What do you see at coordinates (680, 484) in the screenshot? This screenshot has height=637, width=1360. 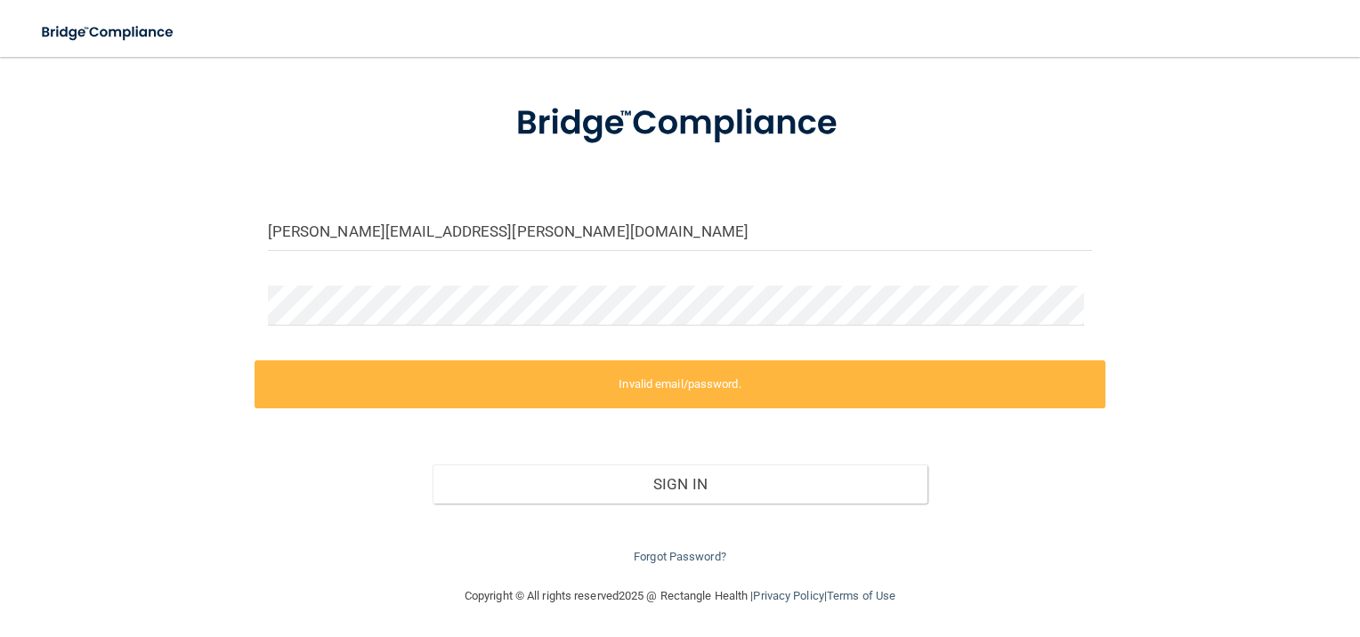 I see `button: Sign In` at bounding box center [680, 484].